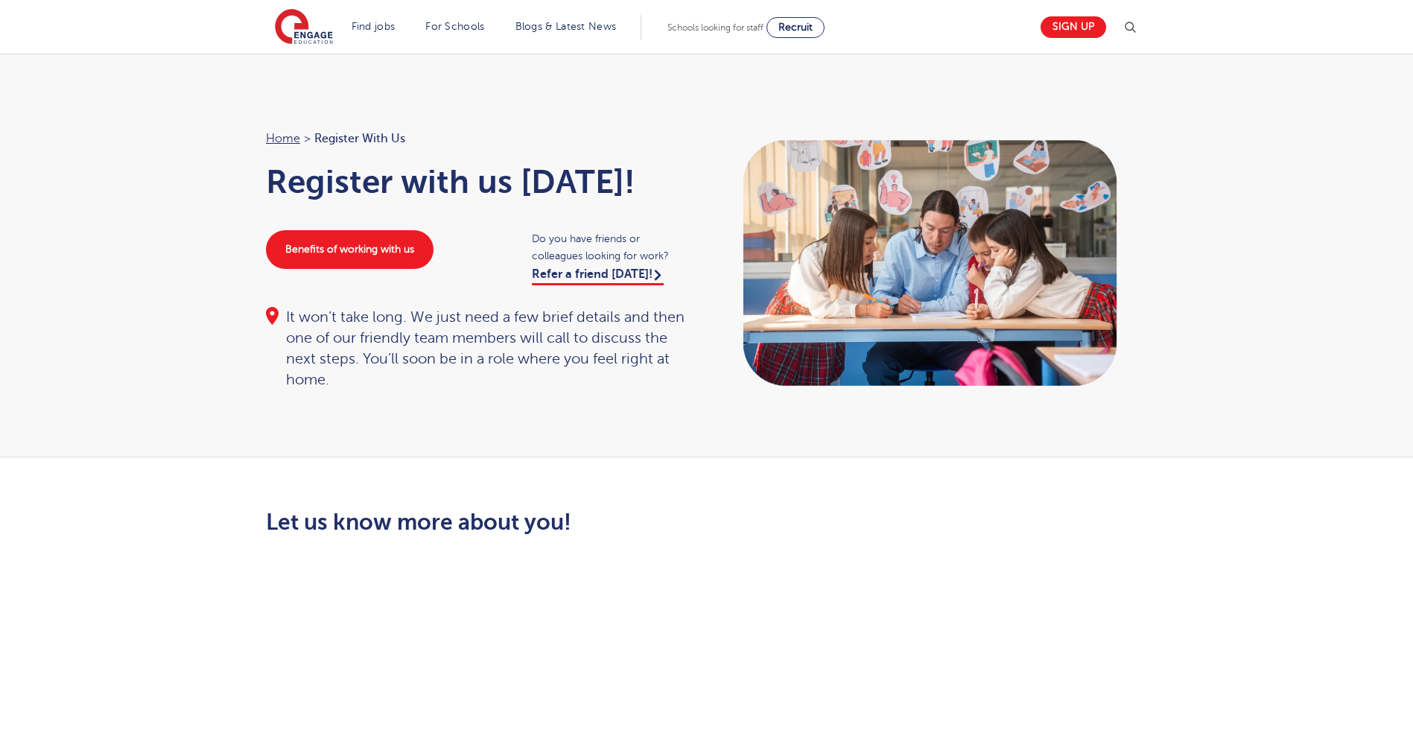  I want to click on span: Register with us, so click(360, 139).